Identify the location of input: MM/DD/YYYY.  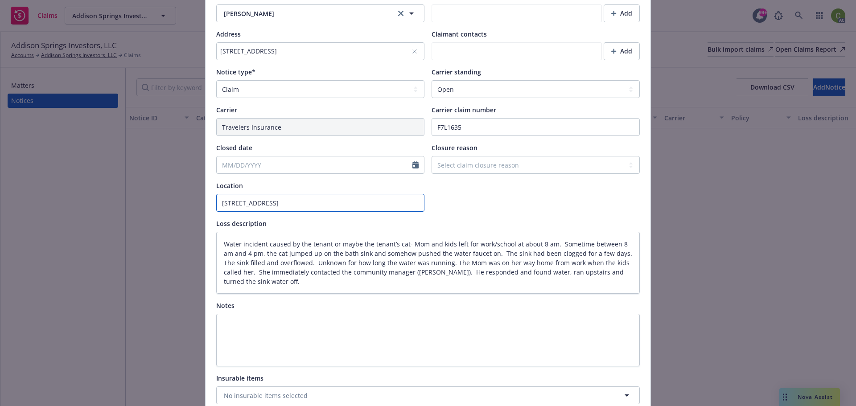
(314, 165).